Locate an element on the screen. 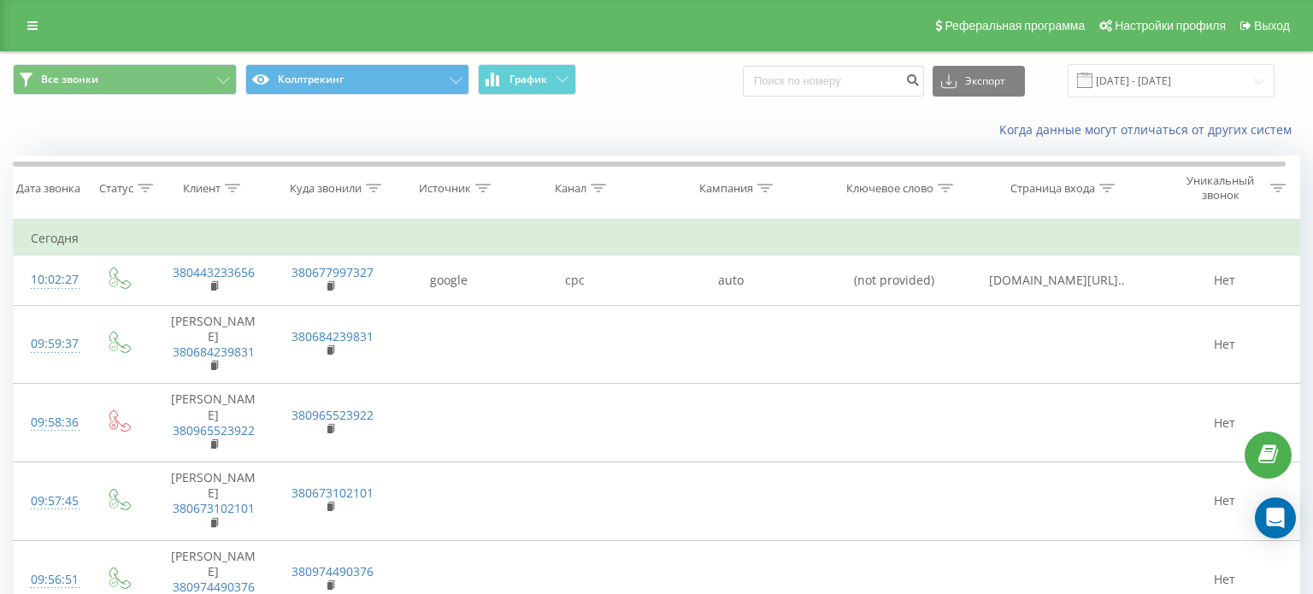 This screenshot has height=594, width=1313. button: Коллтрекинг is located at coordinates (357, 80).